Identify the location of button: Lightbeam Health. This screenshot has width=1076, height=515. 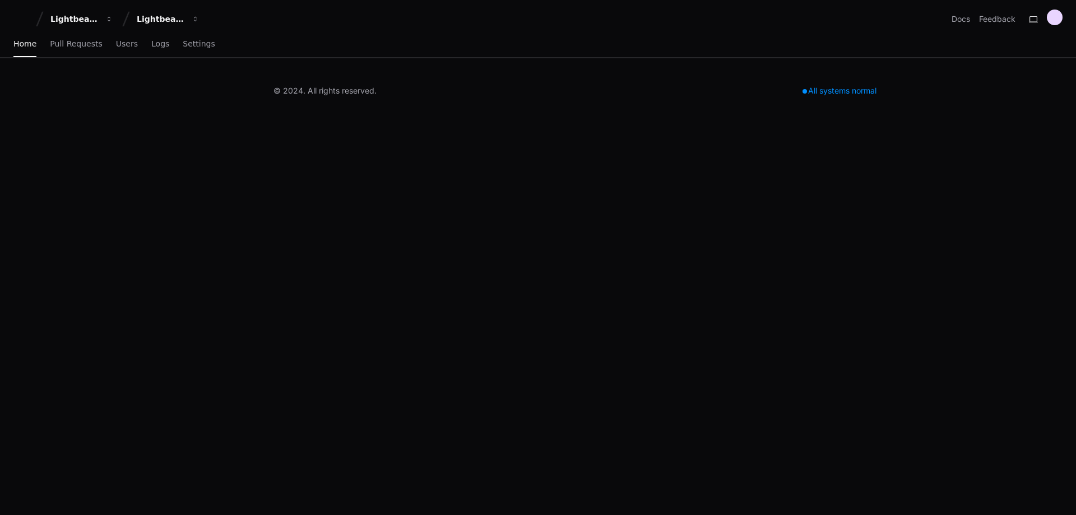
(82, 19).